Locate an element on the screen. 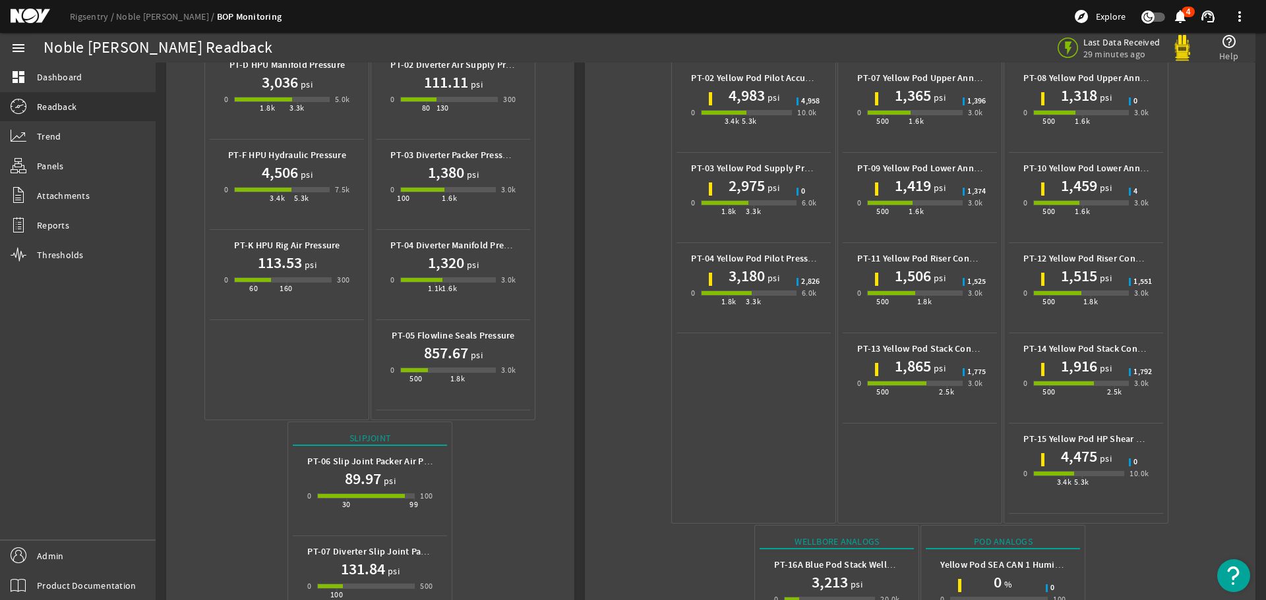 This screenshot has width=1266, height=600. span: Explore is located at coordinates (1110, 16).